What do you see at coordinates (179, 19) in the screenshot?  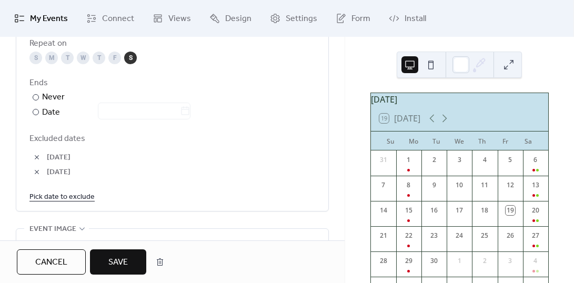 I see `span: Views` at bounding box center [179, 19].